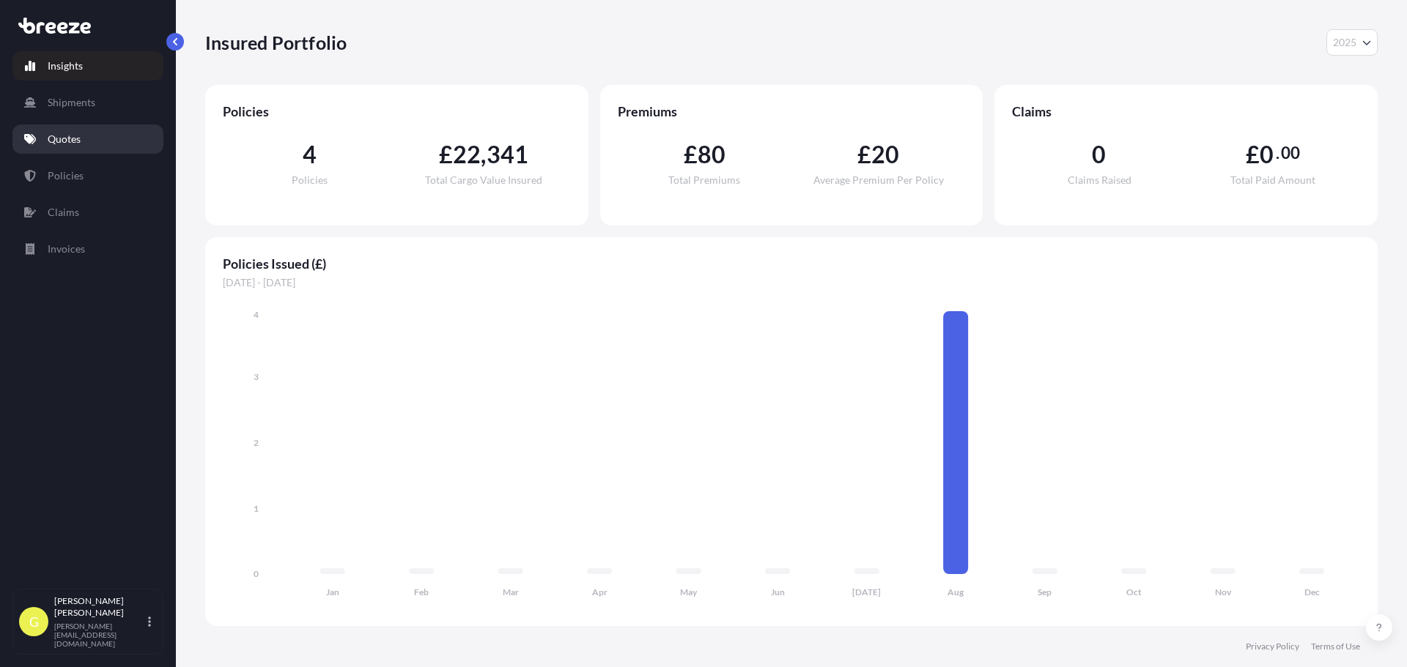  I want to click on span: Policies Issued (£), so click(791, 264).